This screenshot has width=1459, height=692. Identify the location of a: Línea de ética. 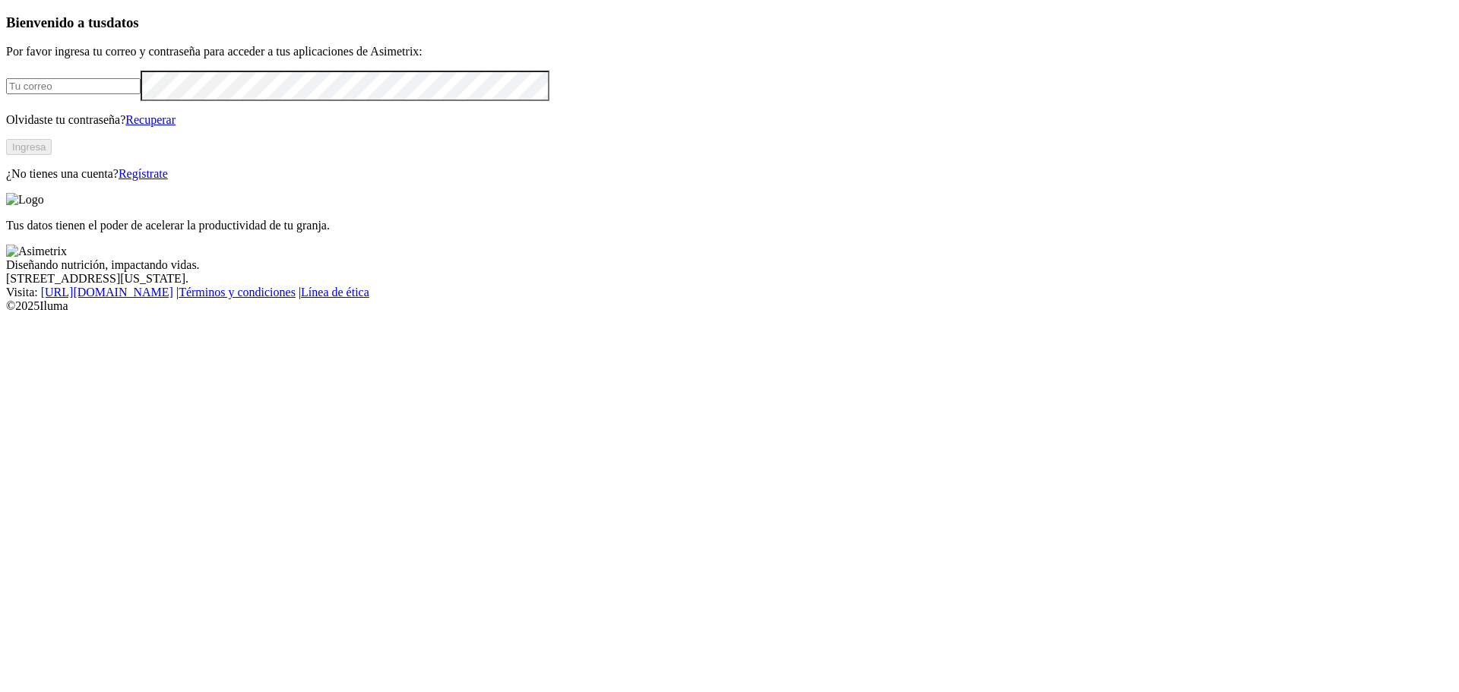
(335, 292).